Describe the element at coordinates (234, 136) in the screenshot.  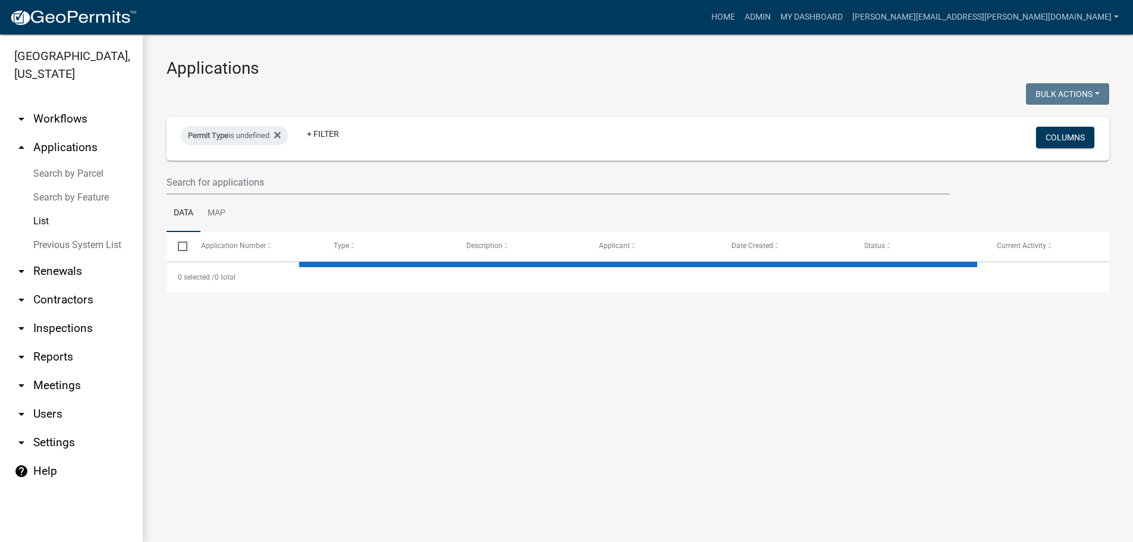
I see `div: is undefined` at that location.